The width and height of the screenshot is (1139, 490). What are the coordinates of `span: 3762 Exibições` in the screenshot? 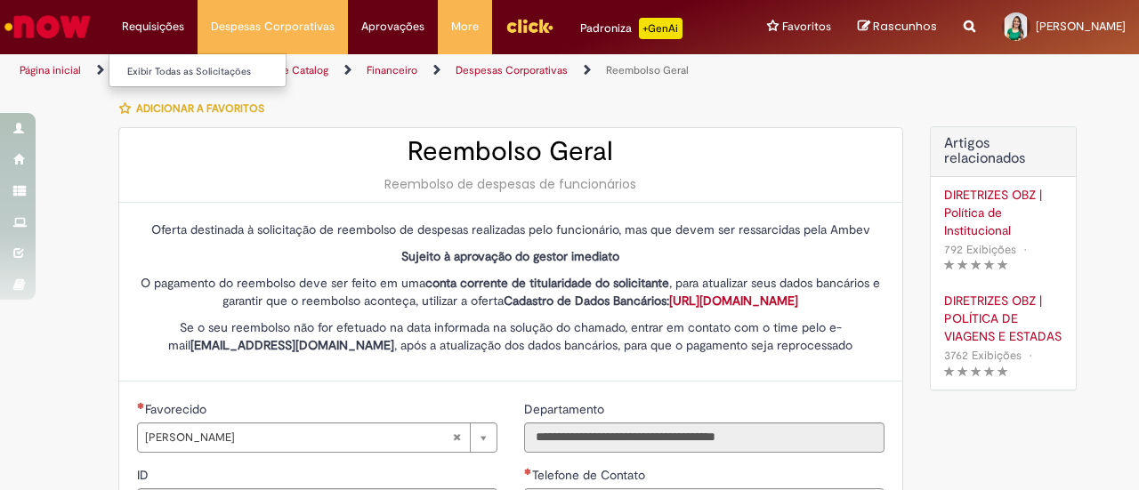 It's located at (983, 355).